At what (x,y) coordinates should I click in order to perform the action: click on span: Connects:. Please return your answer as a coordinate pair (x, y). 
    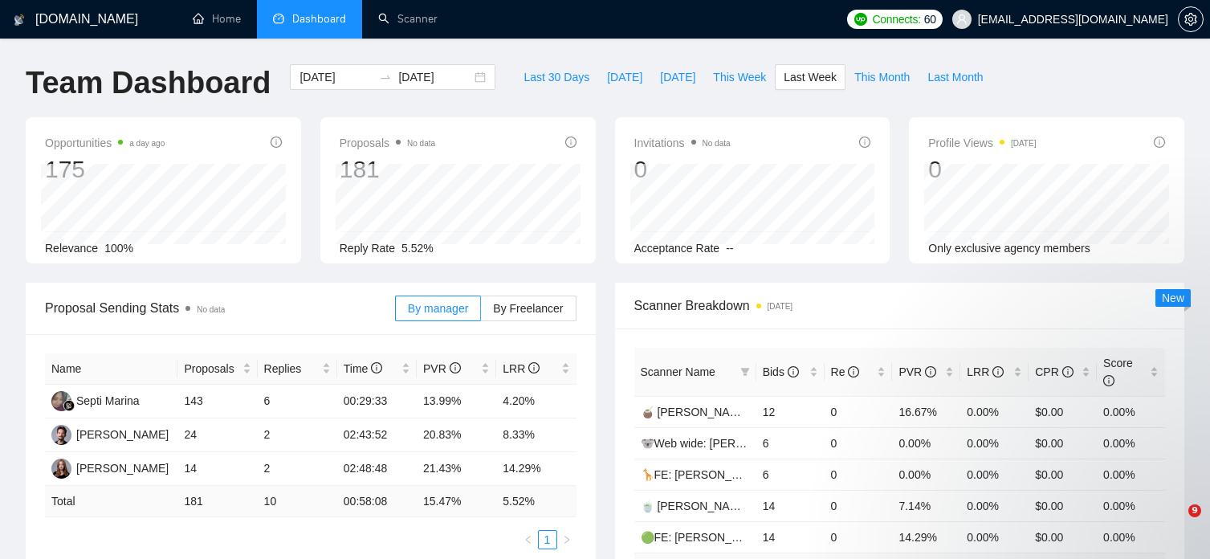
    Looking at the image, I should click on (896, 19).